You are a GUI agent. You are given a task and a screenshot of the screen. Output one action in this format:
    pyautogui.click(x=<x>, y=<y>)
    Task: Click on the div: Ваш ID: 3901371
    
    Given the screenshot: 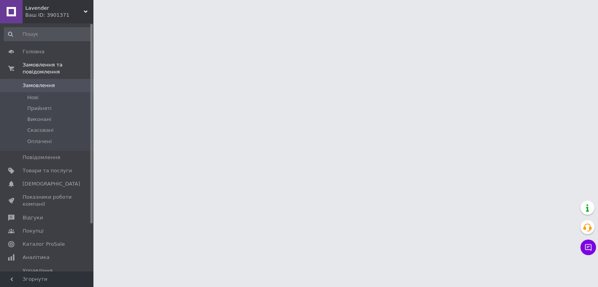 What is the action you would take?
    pyautogui.click(x=59, y=15)
    